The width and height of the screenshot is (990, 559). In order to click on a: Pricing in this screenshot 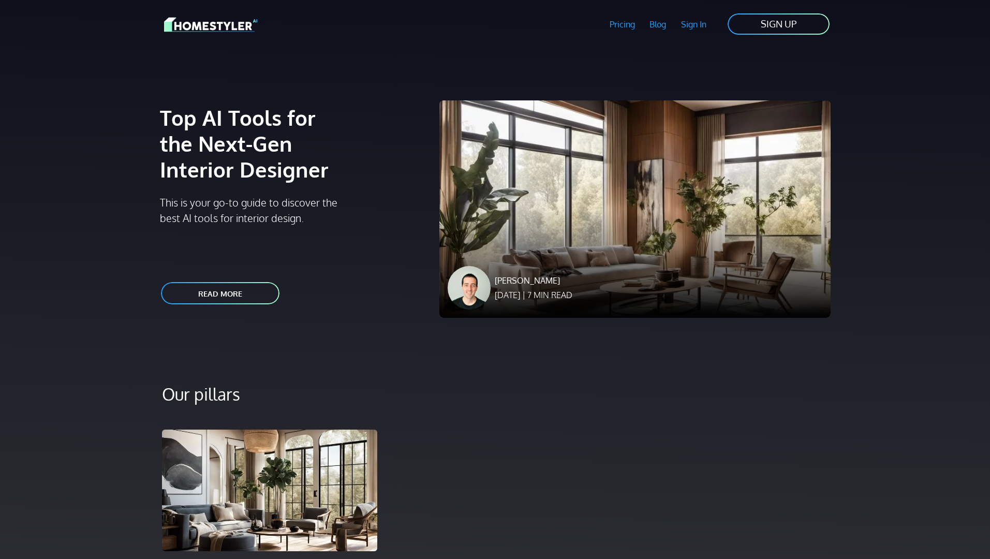, I will do `click(622, 24)`.